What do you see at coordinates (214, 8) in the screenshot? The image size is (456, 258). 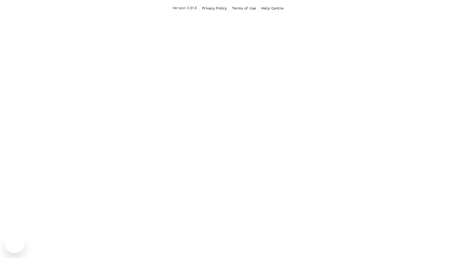 I see `a: Privacy Policy` at bounding box center [214, 8].